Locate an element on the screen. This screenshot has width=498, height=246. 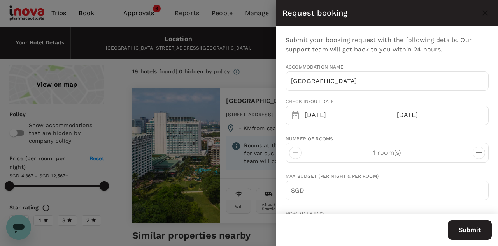
button: close is located at coordinates (485, 13).